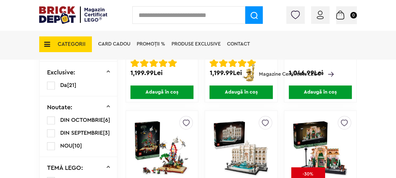  I want to click on span: DIN OCTOMBRIE, so click(82, 120).